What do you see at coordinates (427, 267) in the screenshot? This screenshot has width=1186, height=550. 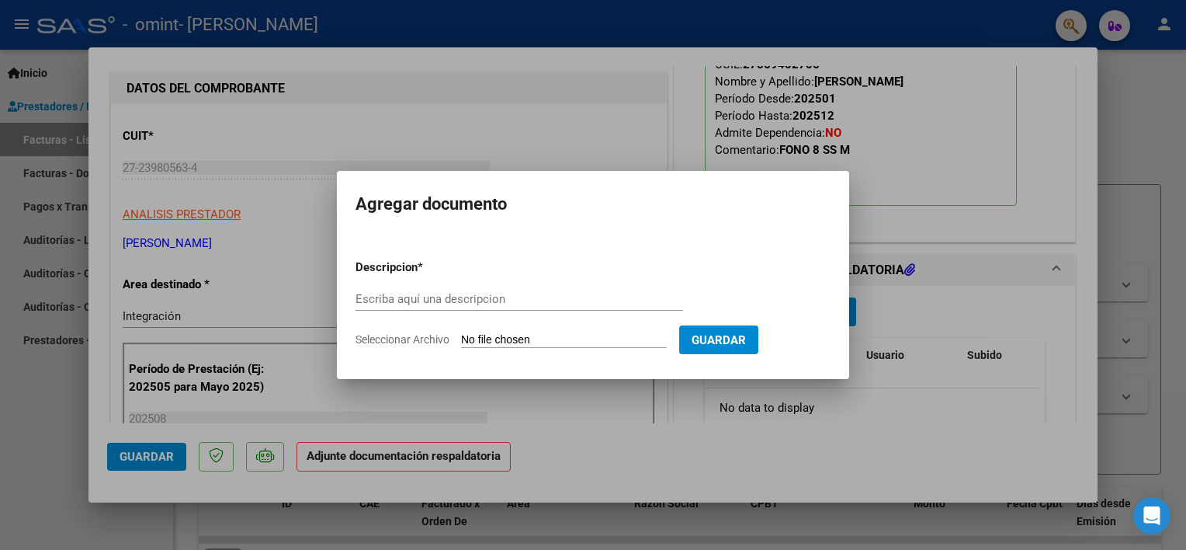 I see `p: Descripcion` at bounding box center [427, 267].